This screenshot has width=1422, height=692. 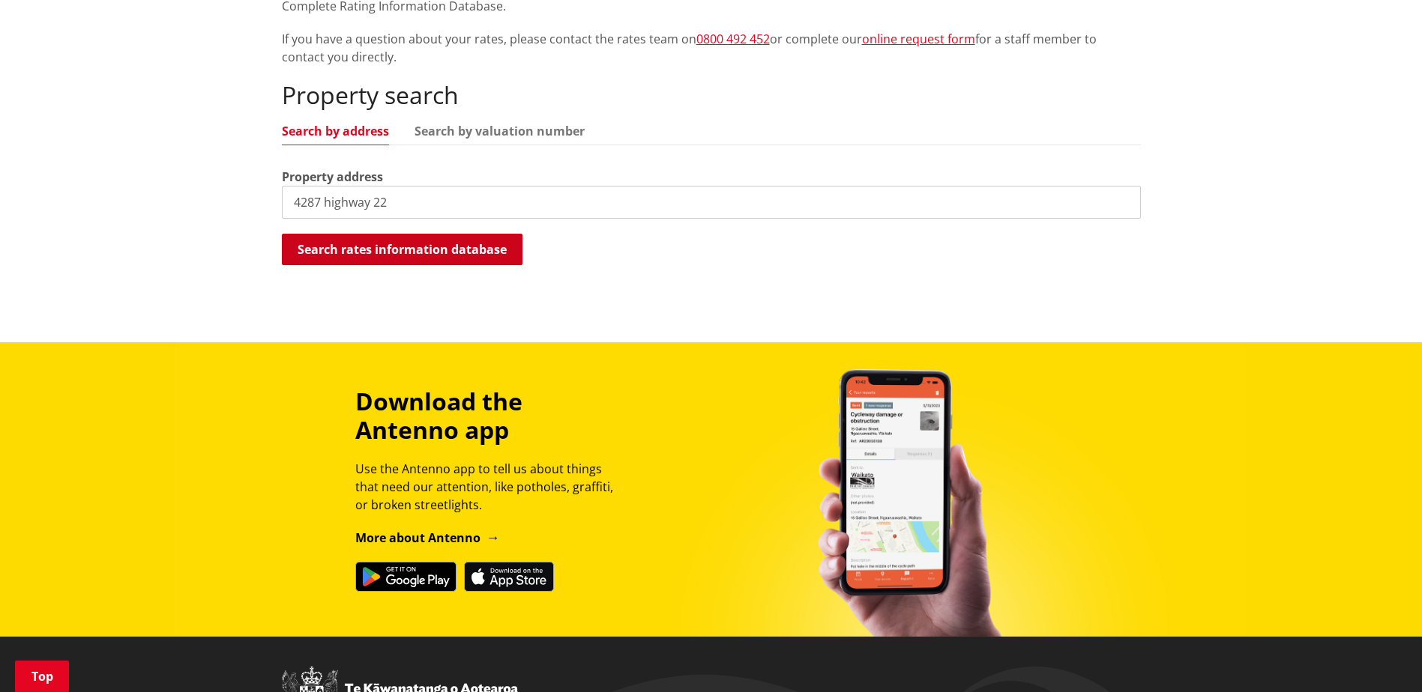 I want to click on input: e.g. Duke Street NGARUAWAHIA, so click(x=711, y=202).